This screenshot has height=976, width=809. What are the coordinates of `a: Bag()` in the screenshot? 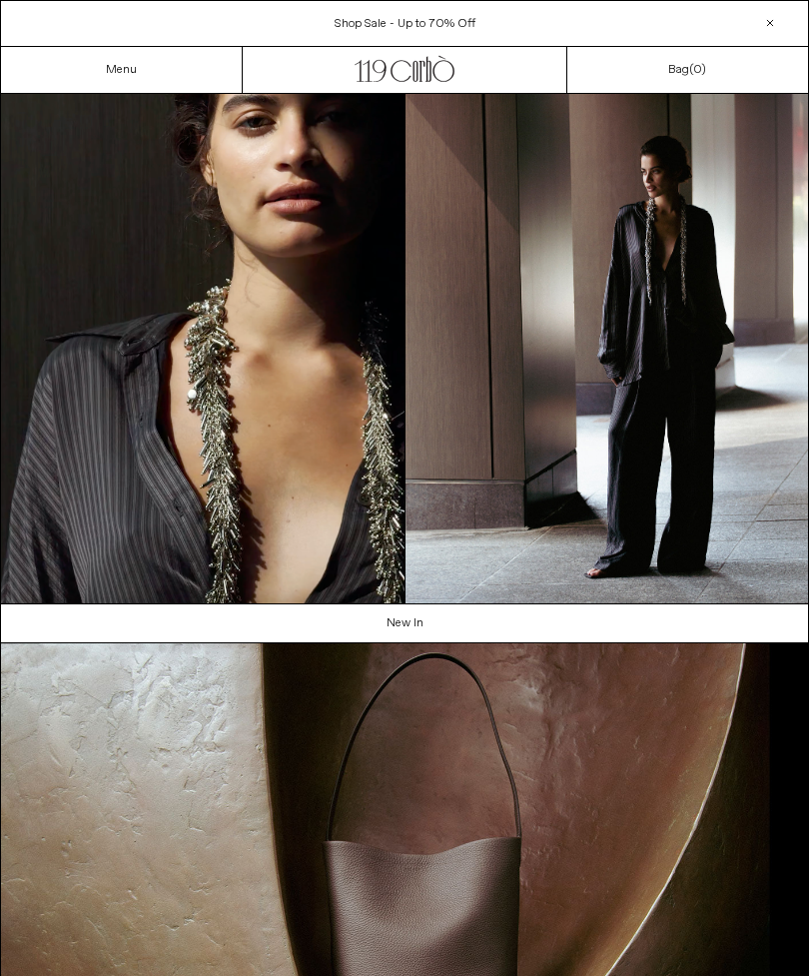 It's located at (687, 70).